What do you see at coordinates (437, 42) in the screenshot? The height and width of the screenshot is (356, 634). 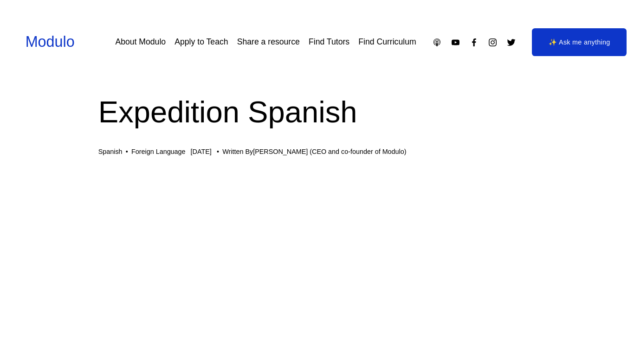 I see `a: Apple Podcasts` at bounding box center [437, 42].